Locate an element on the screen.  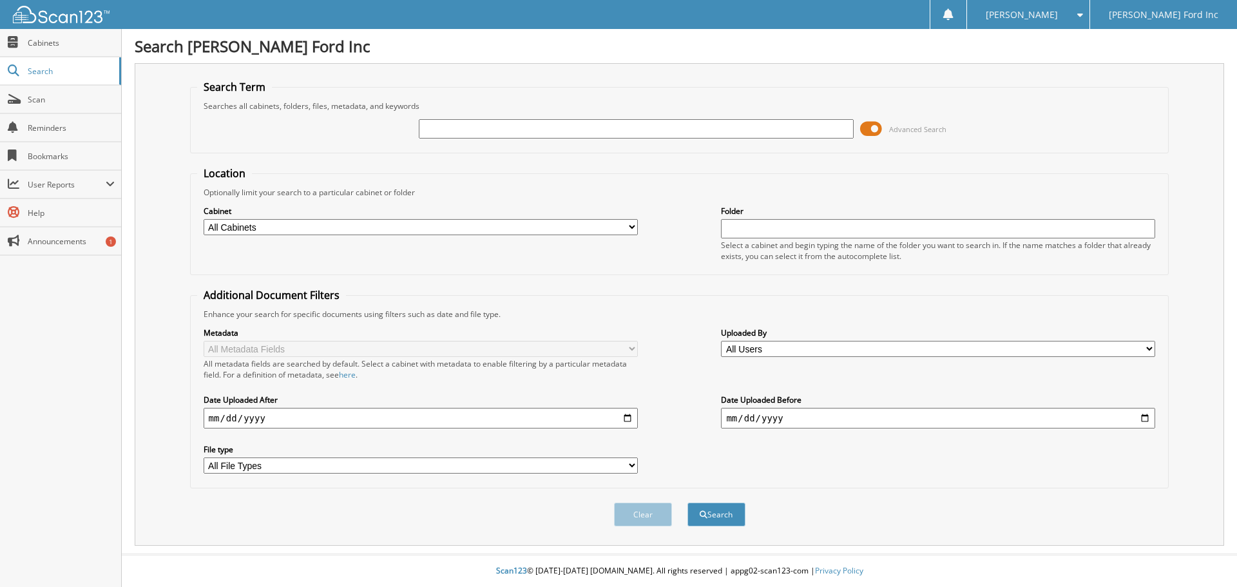
span: User Reports is located at coordinates (66, 184).